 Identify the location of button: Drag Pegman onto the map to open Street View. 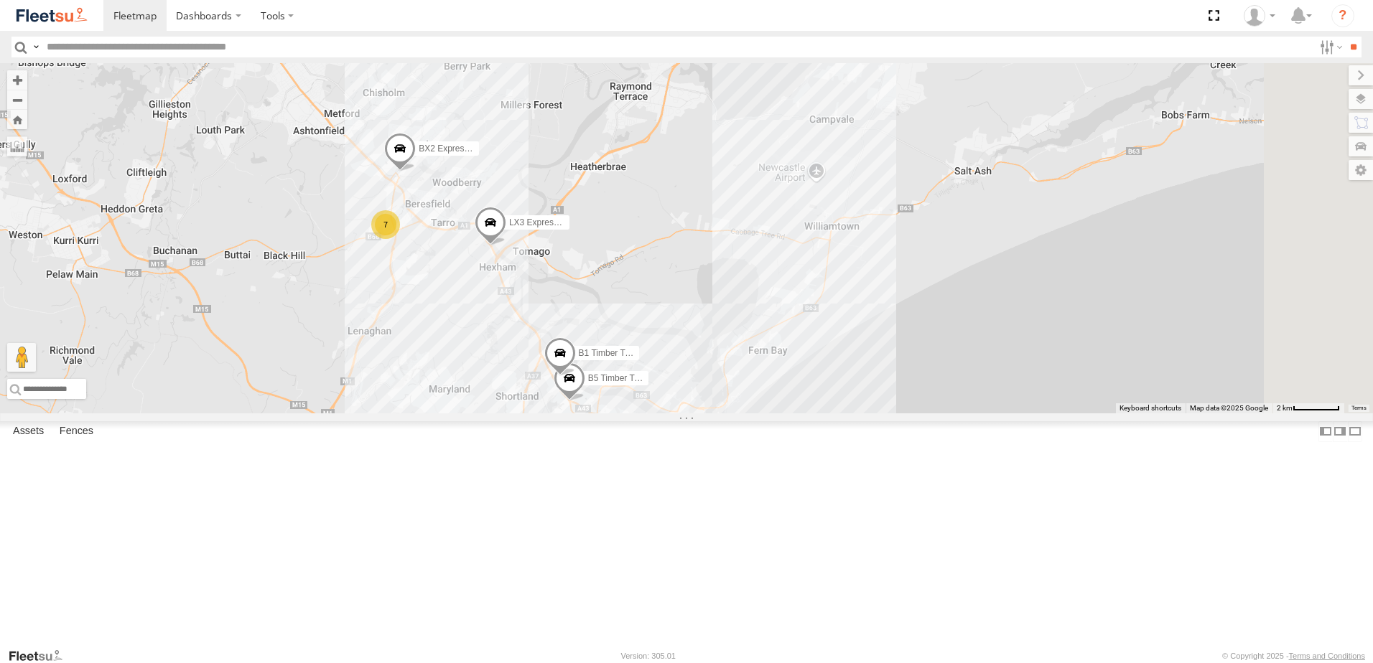
(22, 358).